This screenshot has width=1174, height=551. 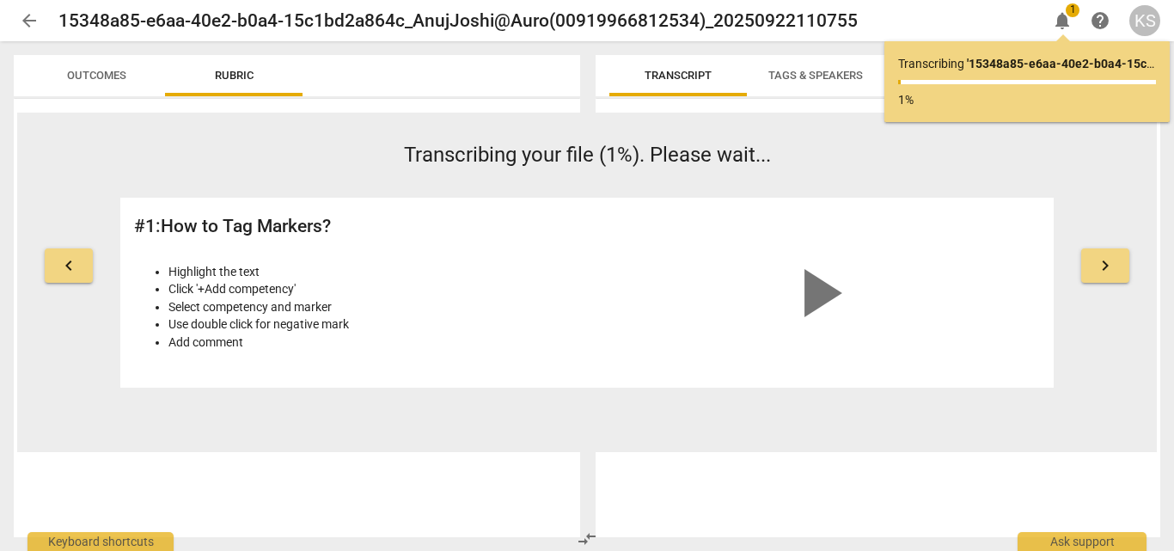 I want to click on li: Add comment, so click(x=373, y=342).